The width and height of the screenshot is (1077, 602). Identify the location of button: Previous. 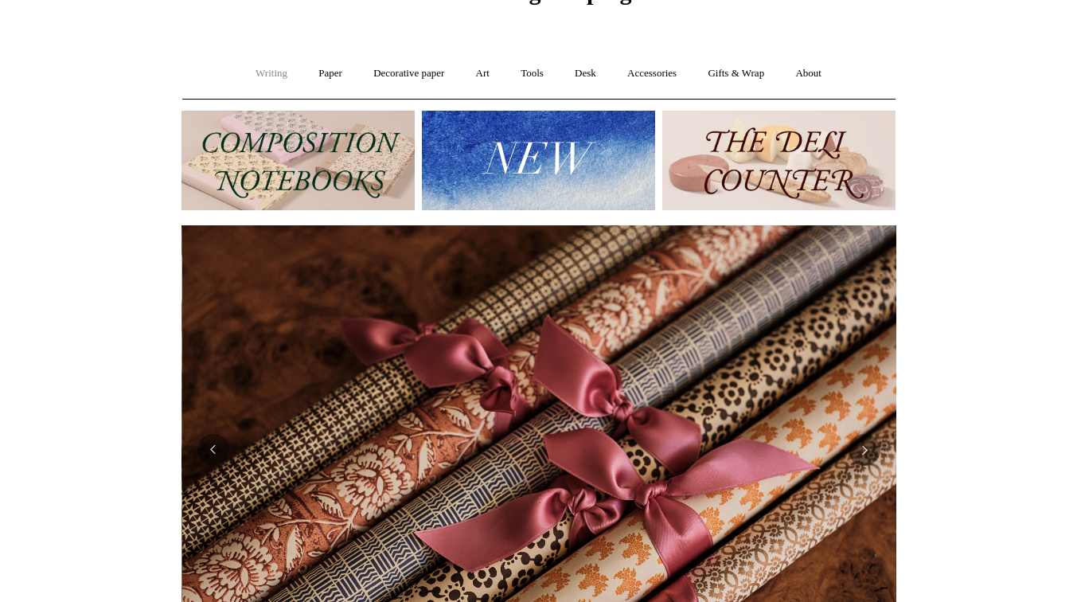
(213, 450).